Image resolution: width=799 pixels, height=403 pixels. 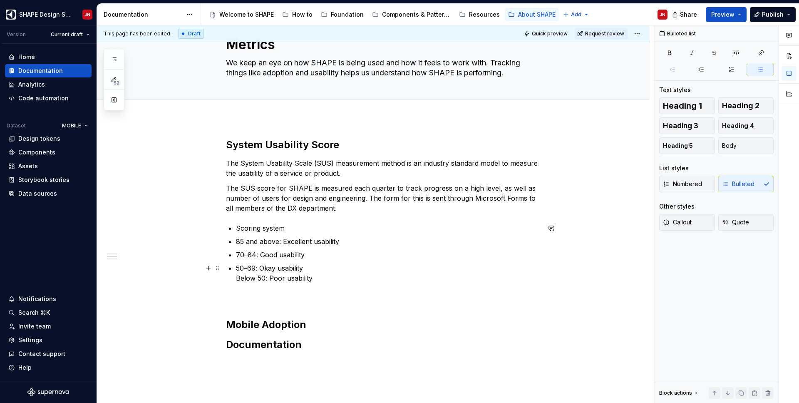 What do you see at coordinates (772, 15) in the screenshot?
I see `span: Publish` at bounding box center [772, 15].